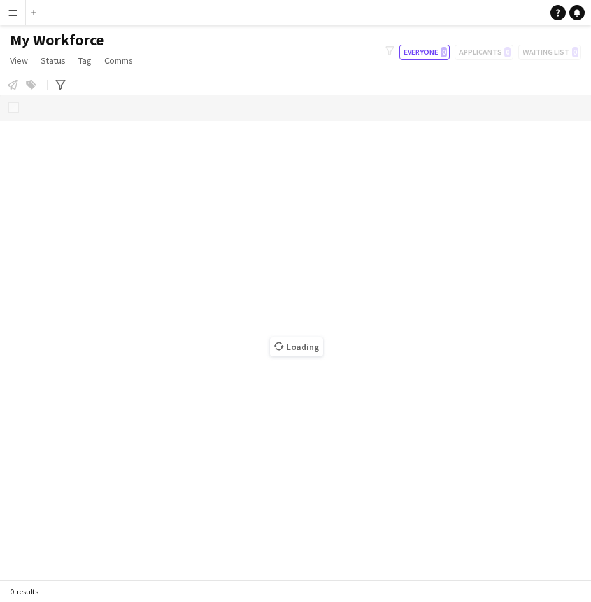  Describe the element at coordinates (53, 60) in the screenshot. I see `a: Status` at that location.